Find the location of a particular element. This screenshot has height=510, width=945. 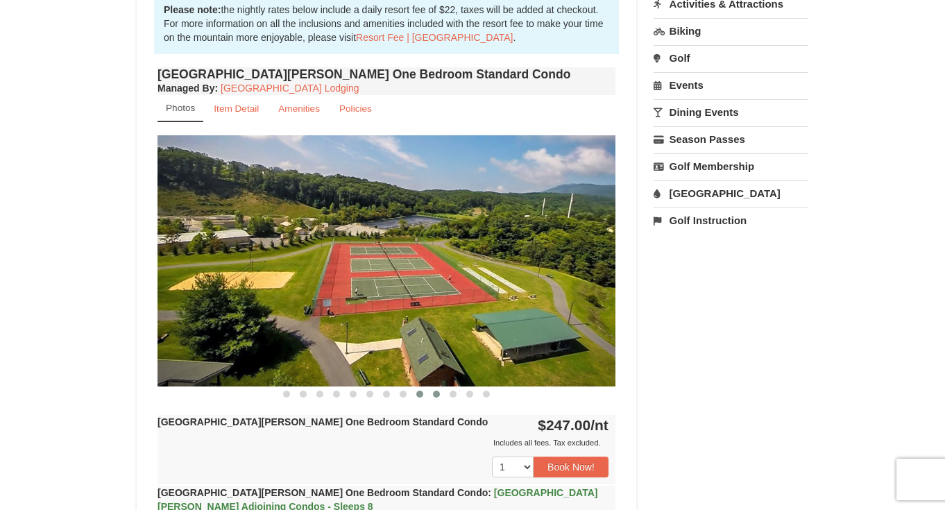

a: Events is located at coordinates (730, 85).